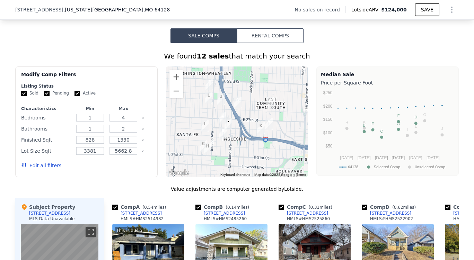  What do you see at coordinates (237, 56) in the screenshot?
I see `div: We found that match your search` at bounding box center [237, 56].